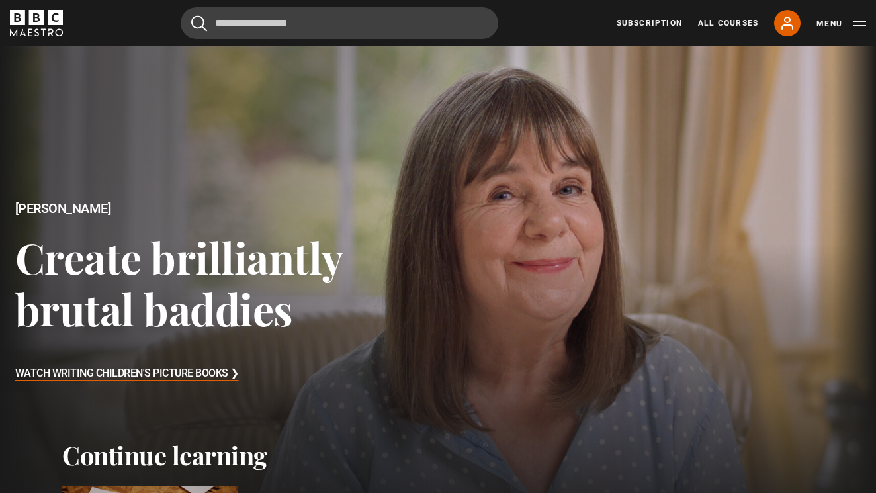 This screenshot has width=876, height=493. Describe the element at coordinates (339, 23) in the screenshot. I see `input: Search` at that location.